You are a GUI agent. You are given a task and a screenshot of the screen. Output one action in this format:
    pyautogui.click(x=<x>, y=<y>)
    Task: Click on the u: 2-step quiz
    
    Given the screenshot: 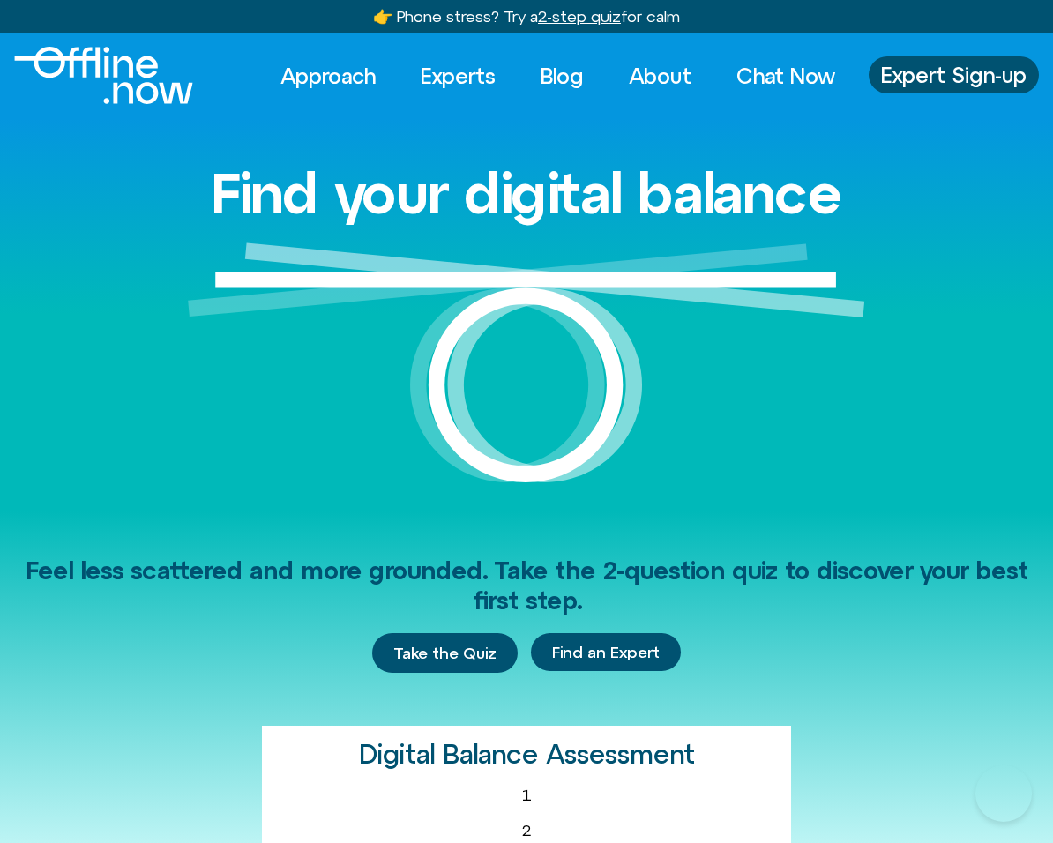 What is the action you would take?
    pyautogui.click(x=579, y=16)
    